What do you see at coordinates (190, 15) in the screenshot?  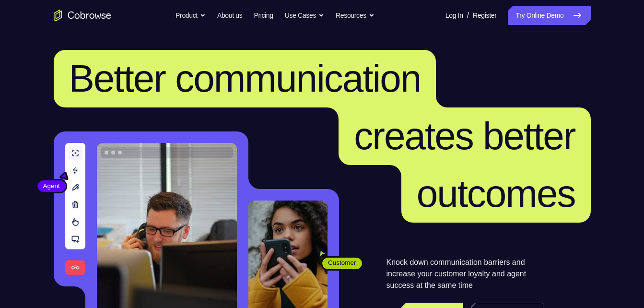 I see `button: Product` at bounding box center [190, 15].